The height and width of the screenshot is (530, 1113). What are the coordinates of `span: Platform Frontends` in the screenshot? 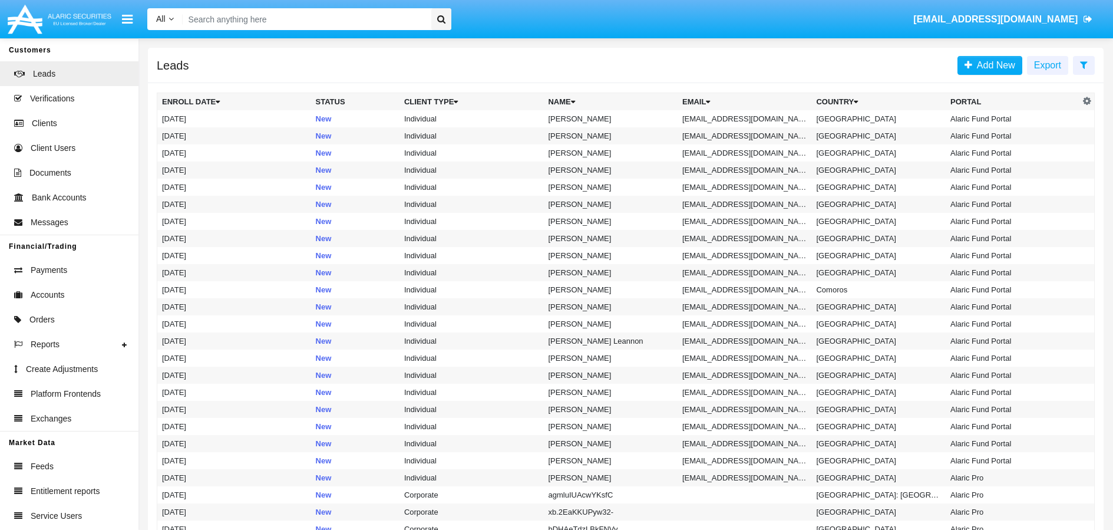 It's located at (65, 394).